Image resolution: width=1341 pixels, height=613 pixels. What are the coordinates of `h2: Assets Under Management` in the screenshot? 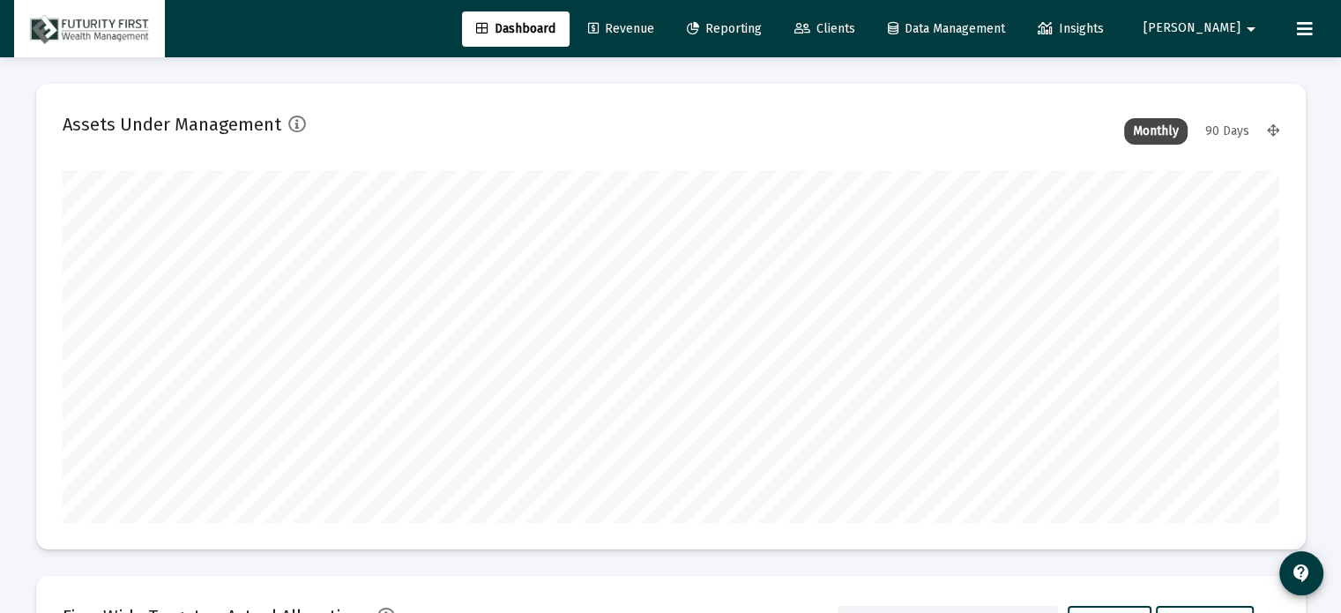 It's located at (172, 124).